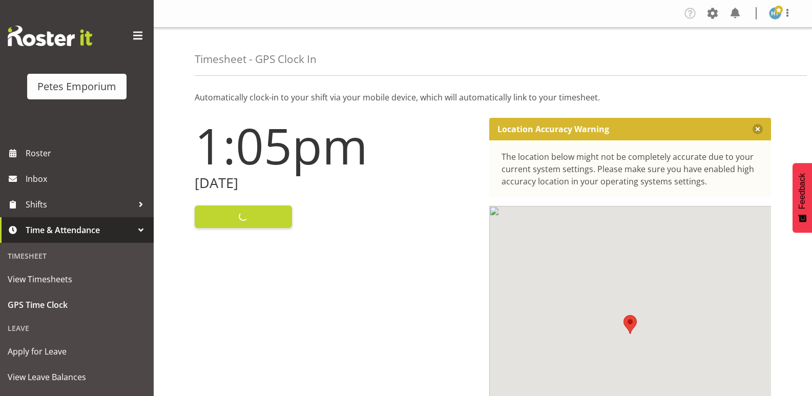  I want to click on span: GPS Time Clock, so click(77, 305).